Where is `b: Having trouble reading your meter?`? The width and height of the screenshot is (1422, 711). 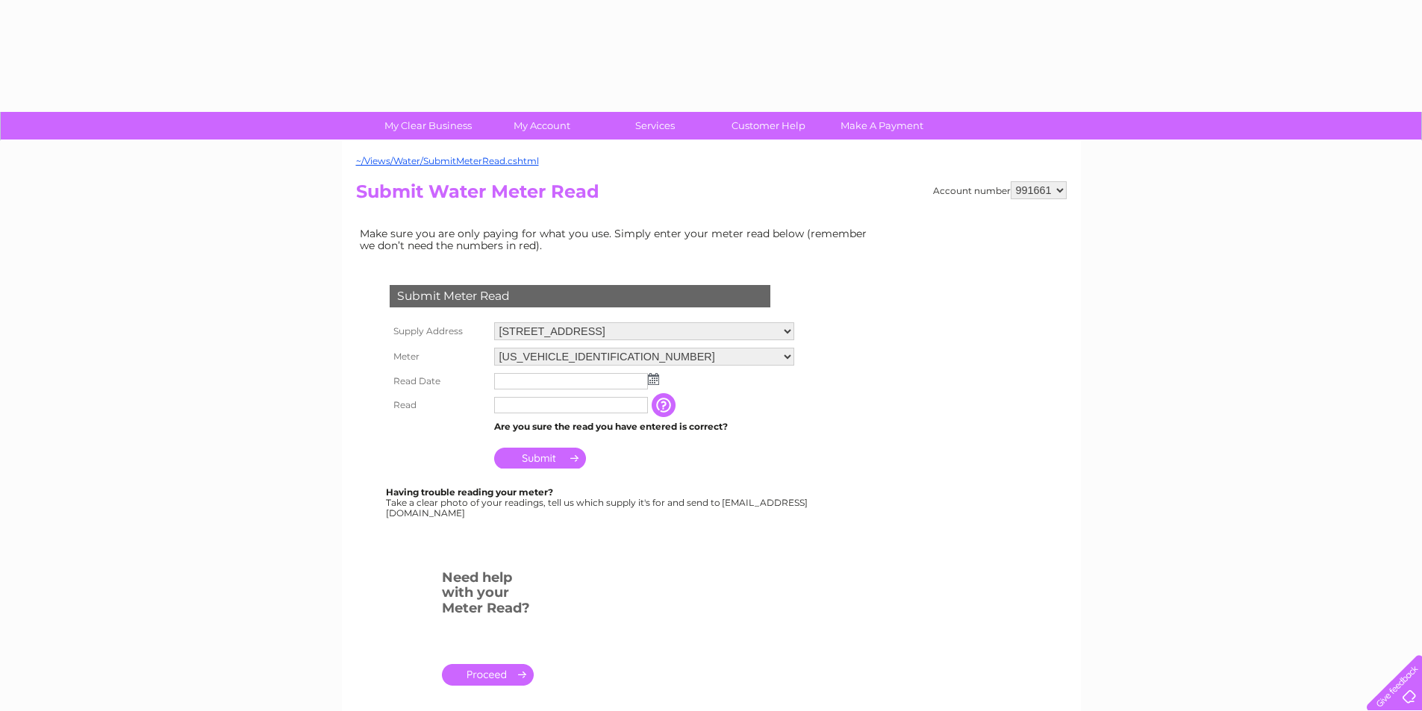 b: Having trouble reading your meter? is located at coordinates (470, 492).